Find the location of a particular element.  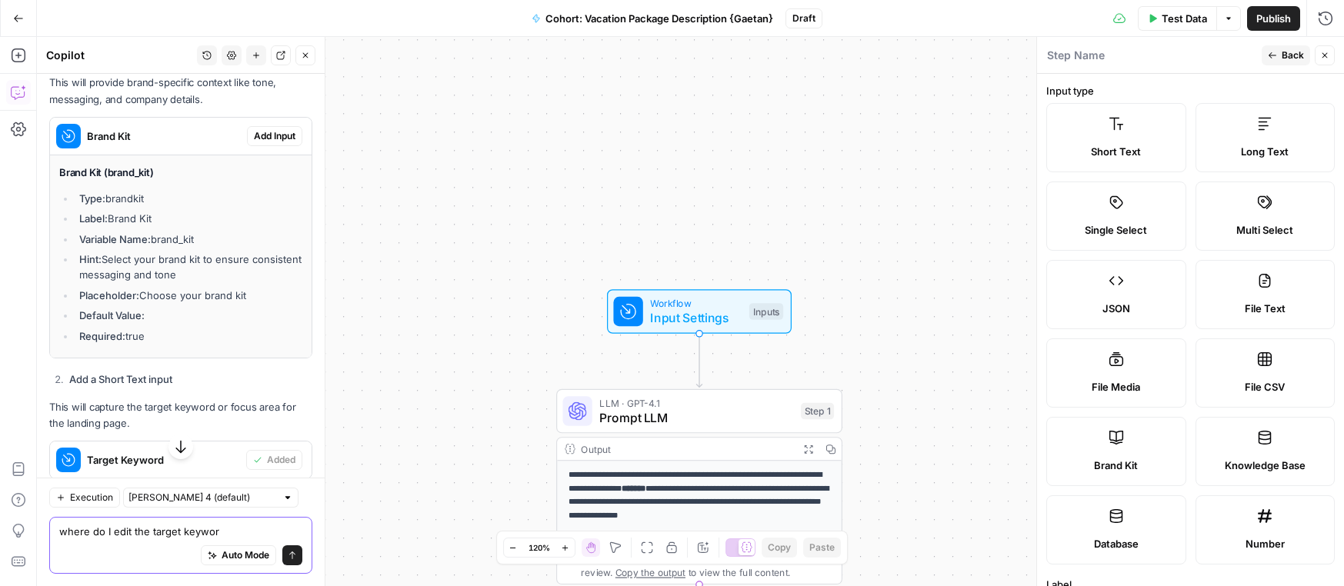

li: true is located at coordinates (188, 336).